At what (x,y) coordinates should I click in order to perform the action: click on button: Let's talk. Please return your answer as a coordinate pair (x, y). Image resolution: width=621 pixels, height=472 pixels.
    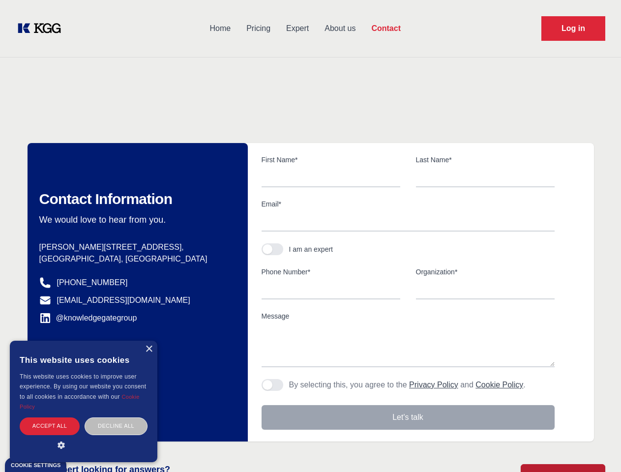
    Looking at the image, I should click on (408, 417).